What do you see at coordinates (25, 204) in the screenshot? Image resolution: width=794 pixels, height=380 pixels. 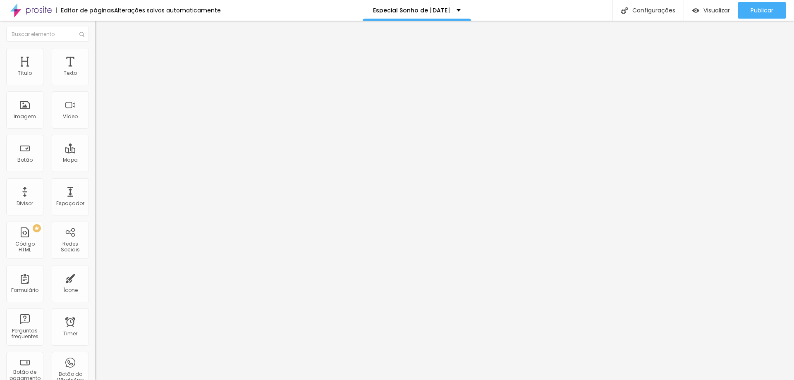 I see `div: Divisor` at bounding box center [25, 204].